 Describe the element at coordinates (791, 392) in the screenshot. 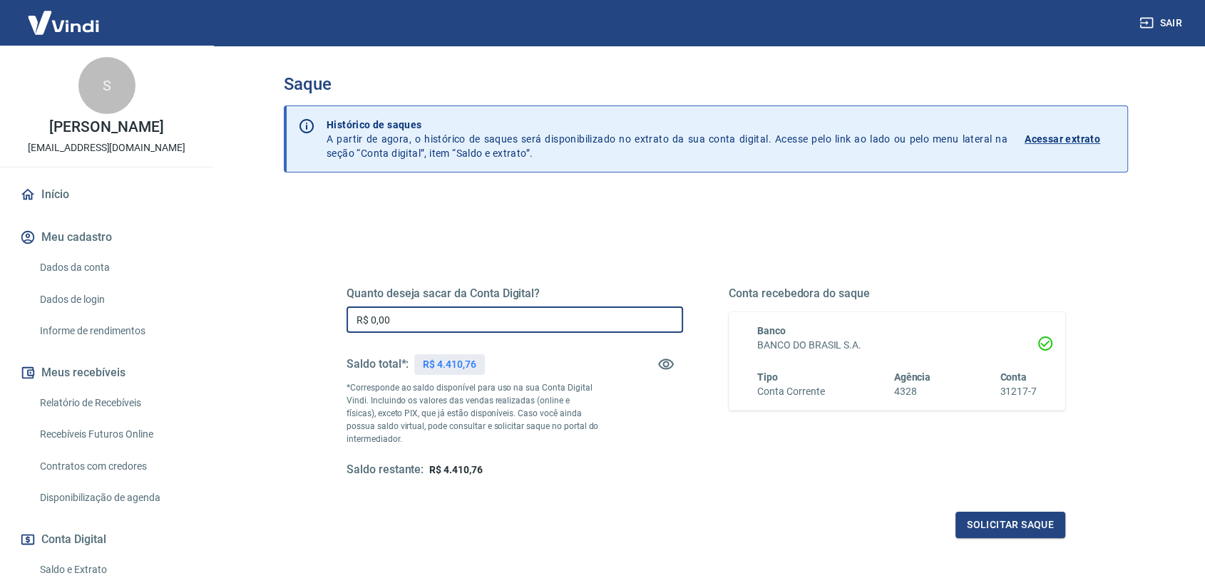

I see `h6: Conta Corrente` at that location.